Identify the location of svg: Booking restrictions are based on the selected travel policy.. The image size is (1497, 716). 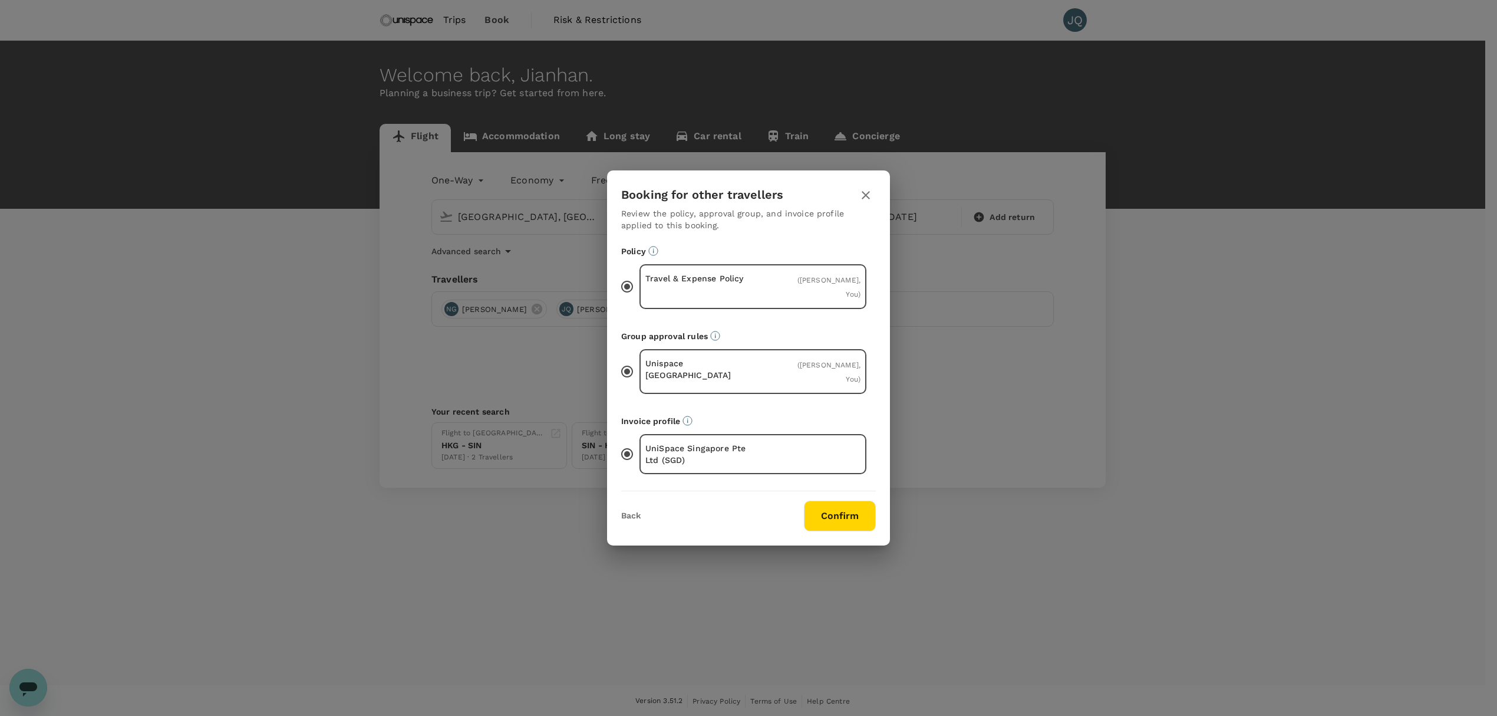
(653, 251).